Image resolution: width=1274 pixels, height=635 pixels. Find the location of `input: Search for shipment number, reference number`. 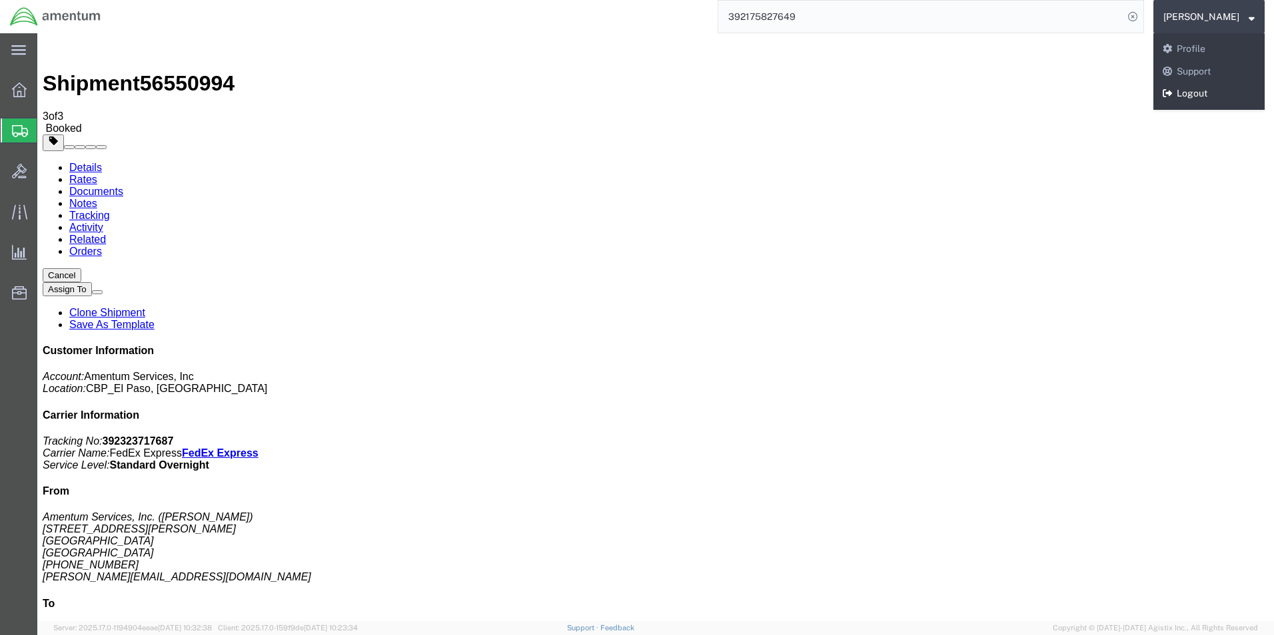

input: Search for shipment number, reference number is located at coordinates (921, 17).